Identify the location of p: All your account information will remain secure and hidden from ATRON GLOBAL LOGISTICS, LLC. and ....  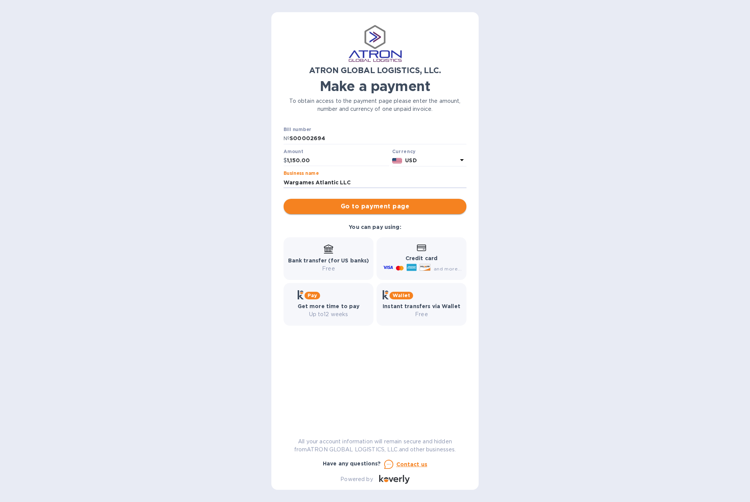
(375, 446).